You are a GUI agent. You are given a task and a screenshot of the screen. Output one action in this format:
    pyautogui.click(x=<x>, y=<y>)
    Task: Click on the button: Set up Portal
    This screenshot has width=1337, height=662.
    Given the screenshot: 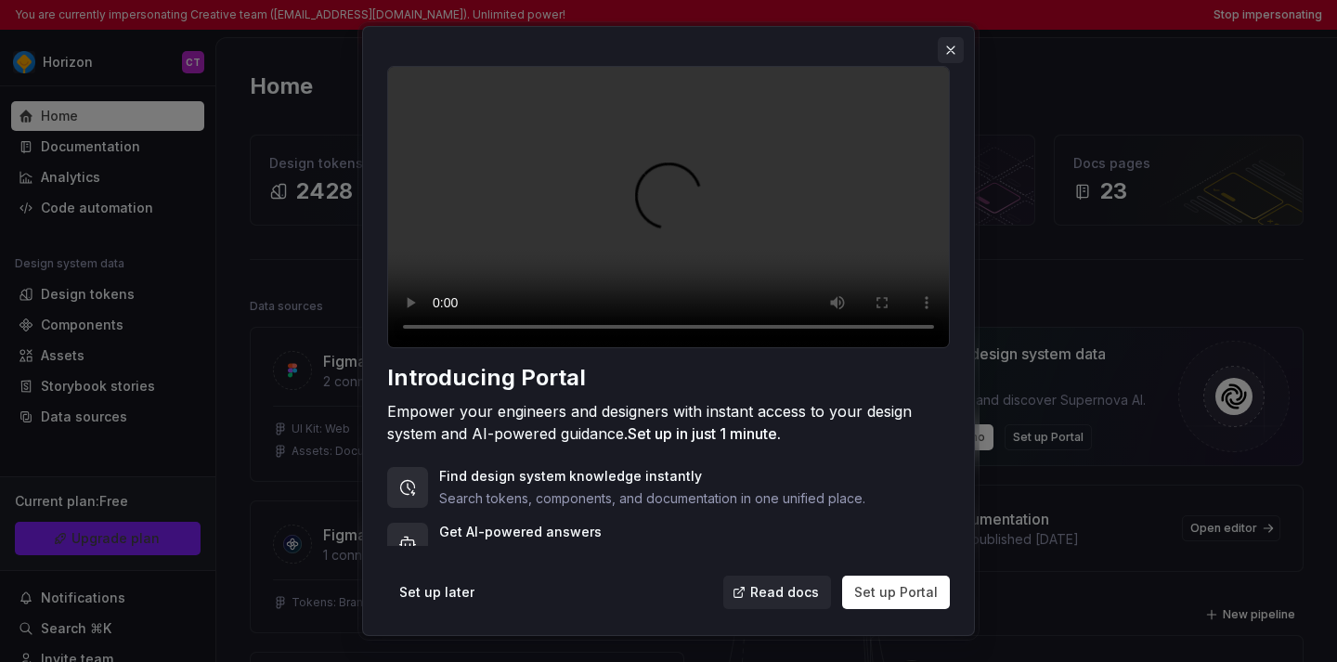 What is the action you would take?
    pyautogui.click(x=896, y=592)
    